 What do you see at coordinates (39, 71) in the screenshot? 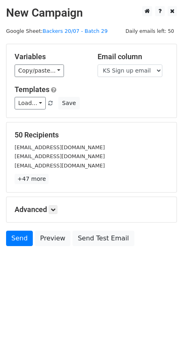
I see `a: Copy/paste...` at bounding box center [39, 71].